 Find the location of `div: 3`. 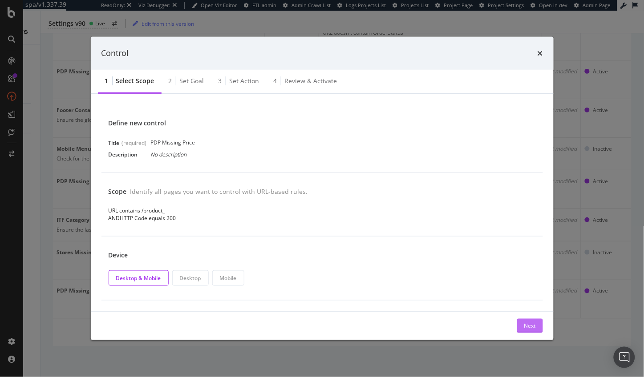

div: 3 is located at coordinates (220, 81).